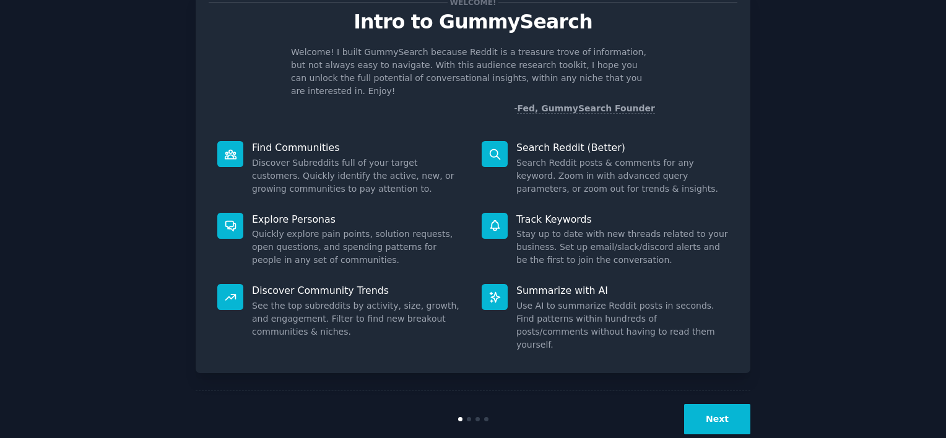 The width and height of the screenshot is (946, 438). Describe the element at coordinates (717, 419) in the screenshot. I see `button: Next` at that location.